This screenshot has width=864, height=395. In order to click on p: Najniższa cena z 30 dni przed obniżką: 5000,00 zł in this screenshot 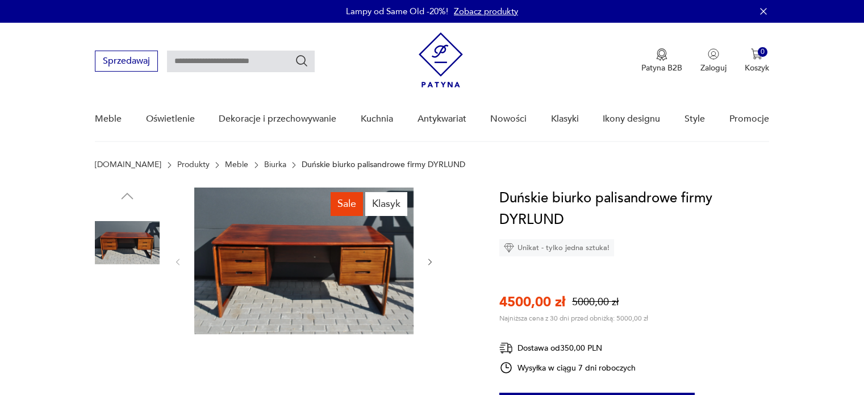, I will do `click(574, 318)`.